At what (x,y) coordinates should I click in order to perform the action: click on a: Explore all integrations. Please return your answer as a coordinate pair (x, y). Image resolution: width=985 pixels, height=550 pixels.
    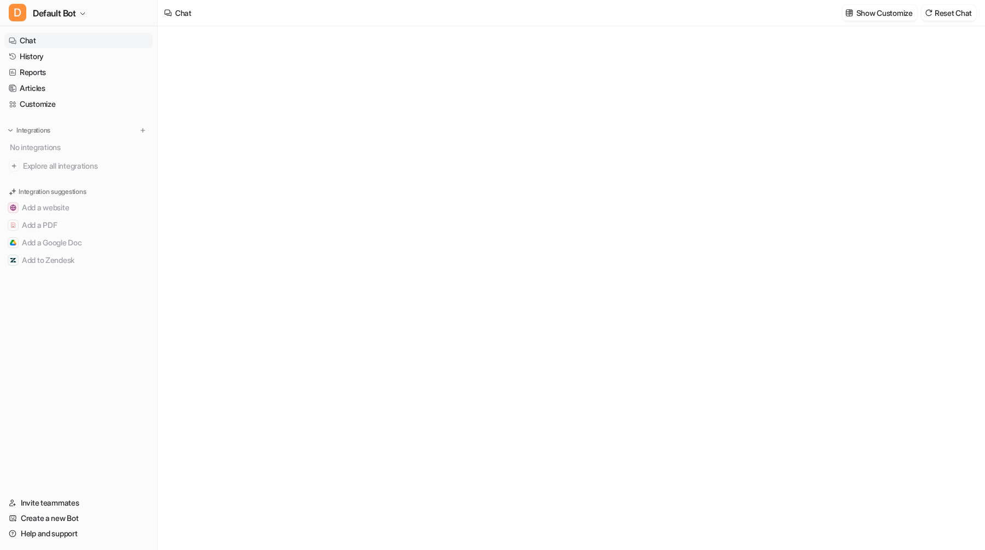
    Looking at the image, I should click on (78, 166).